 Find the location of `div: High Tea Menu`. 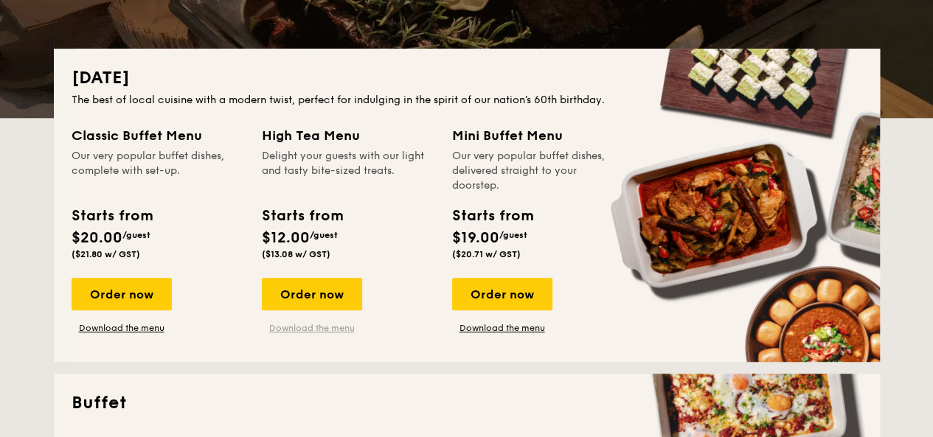

div: High Tea Menu is located at coordinates (348, 136).